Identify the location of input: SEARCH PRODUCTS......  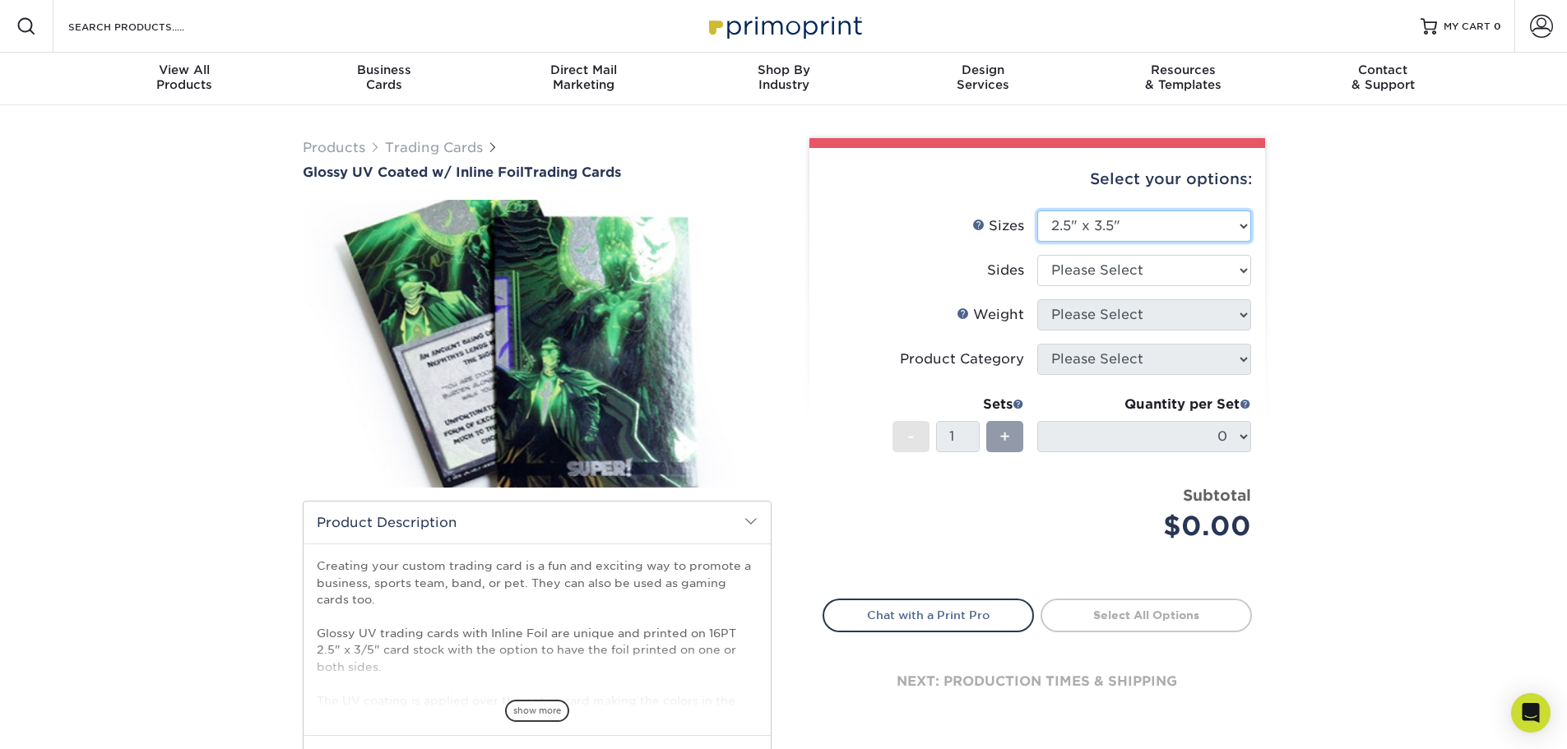
(146, 26).